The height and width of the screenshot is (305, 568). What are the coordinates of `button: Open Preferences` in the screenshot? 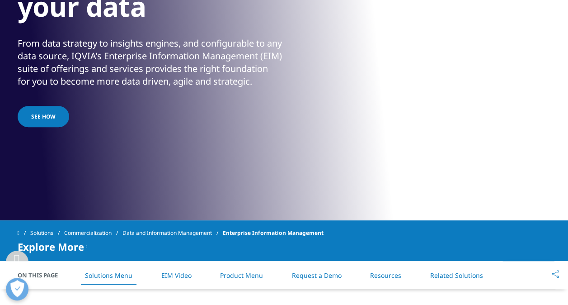 It's located at (17, 289).